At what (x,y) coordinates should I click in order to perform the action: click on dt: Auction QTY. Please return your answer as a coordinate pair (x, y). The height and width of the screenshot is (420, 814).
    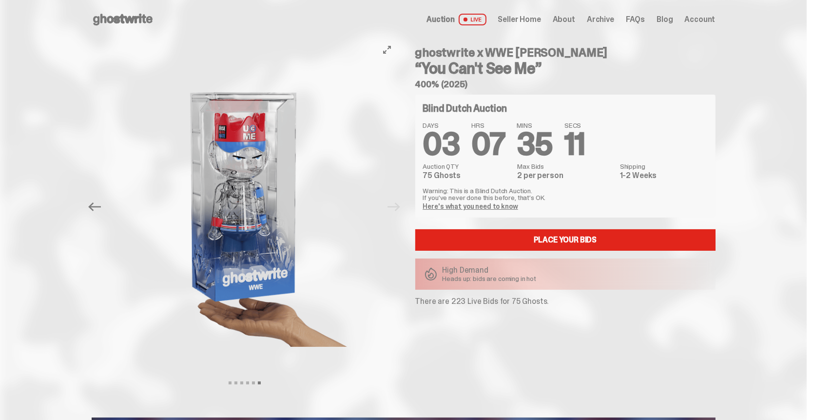
    Looking at the image, I should click on (467, 166).